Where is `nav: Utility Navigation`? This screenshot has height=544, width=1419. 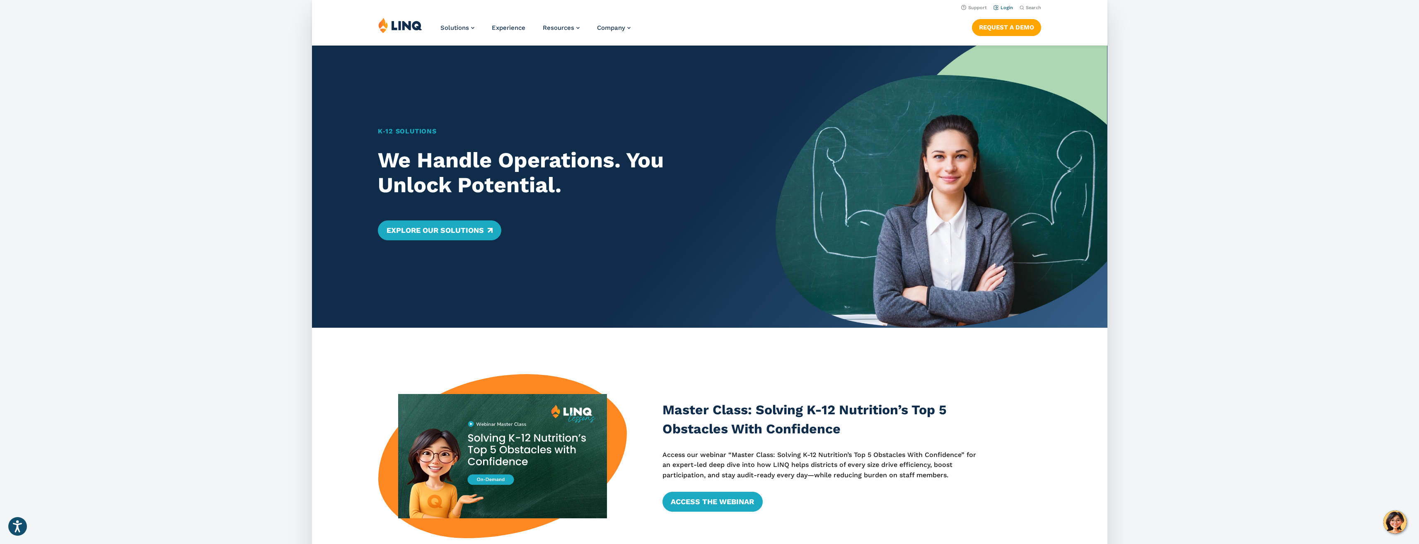
nav: Utility Navigation is located at coordinates (710, 7).